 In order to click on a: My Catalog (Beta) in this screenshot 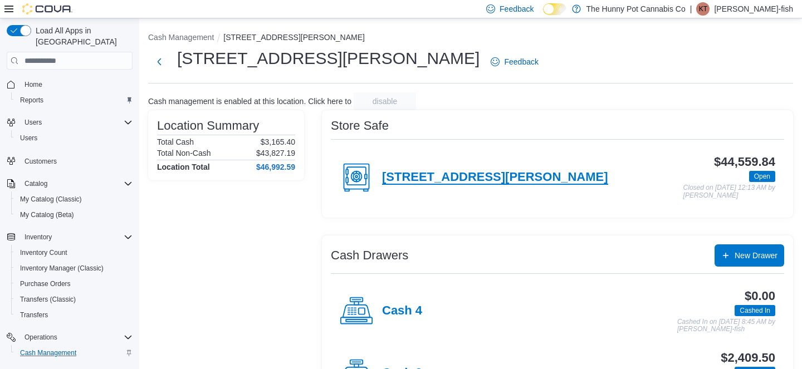, I will do `click(47, 215)`.